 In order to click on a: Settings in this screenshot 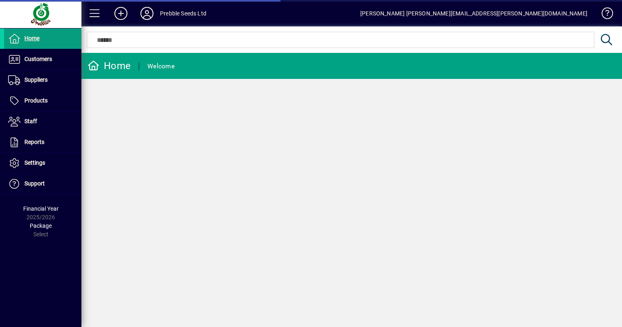, I will do `click(43, 163)`.